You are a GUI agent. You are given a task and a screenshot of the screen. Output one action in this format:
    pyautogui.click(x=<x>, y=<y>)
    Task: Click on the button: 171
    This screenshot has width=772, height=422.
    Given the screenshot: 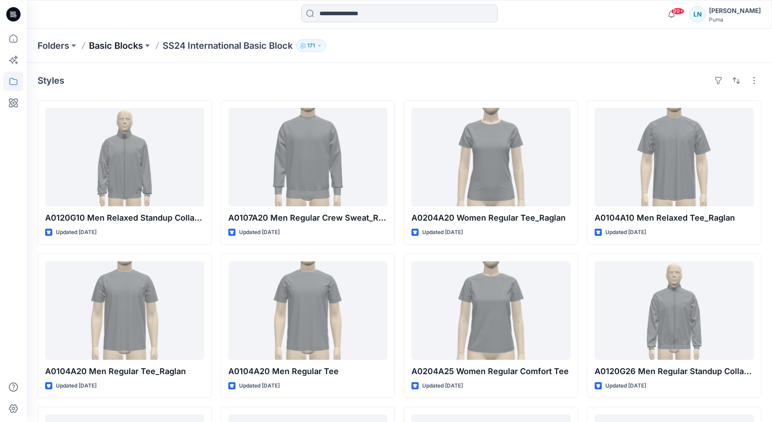 What is the action you would take?
    pyautogui.click(x=311, y=46)
    